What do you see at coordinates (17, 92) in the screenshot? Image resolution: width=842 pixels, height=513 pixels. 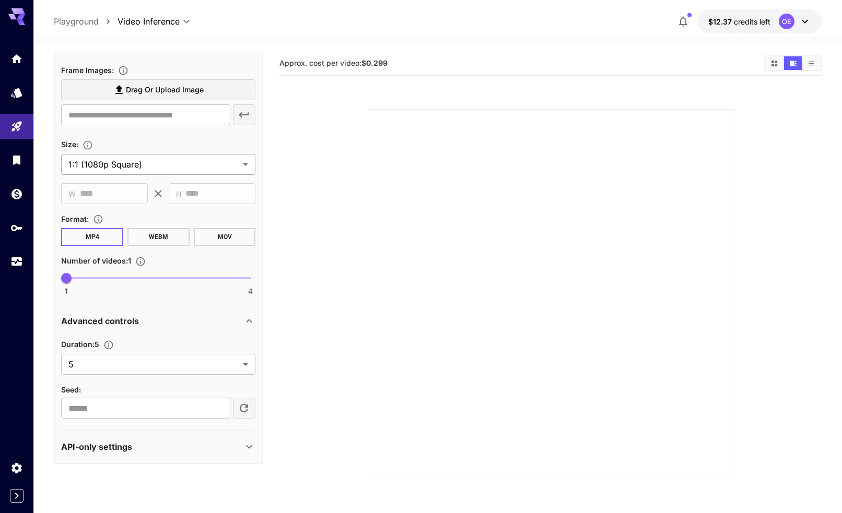 I see `div: Models` at bounding box center [17, 92].